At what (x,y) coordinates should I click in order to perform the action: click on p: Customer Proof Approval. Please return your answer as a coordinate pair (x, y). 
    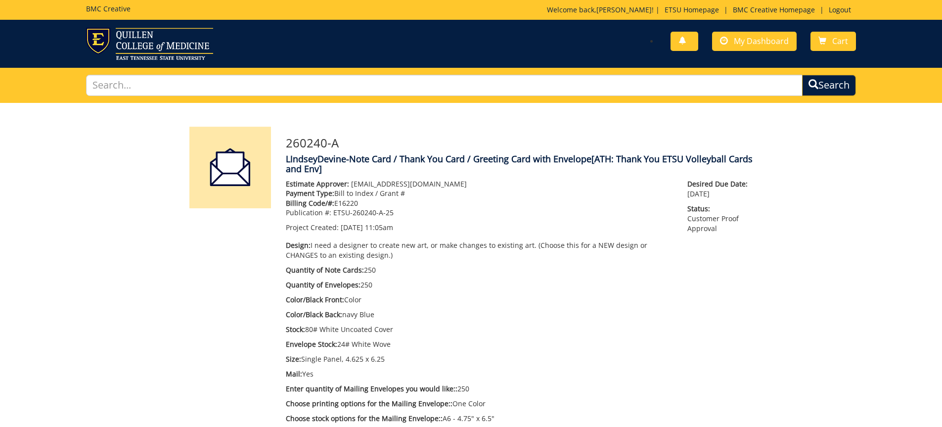
    Looking at the image, I should click on (720, 219).